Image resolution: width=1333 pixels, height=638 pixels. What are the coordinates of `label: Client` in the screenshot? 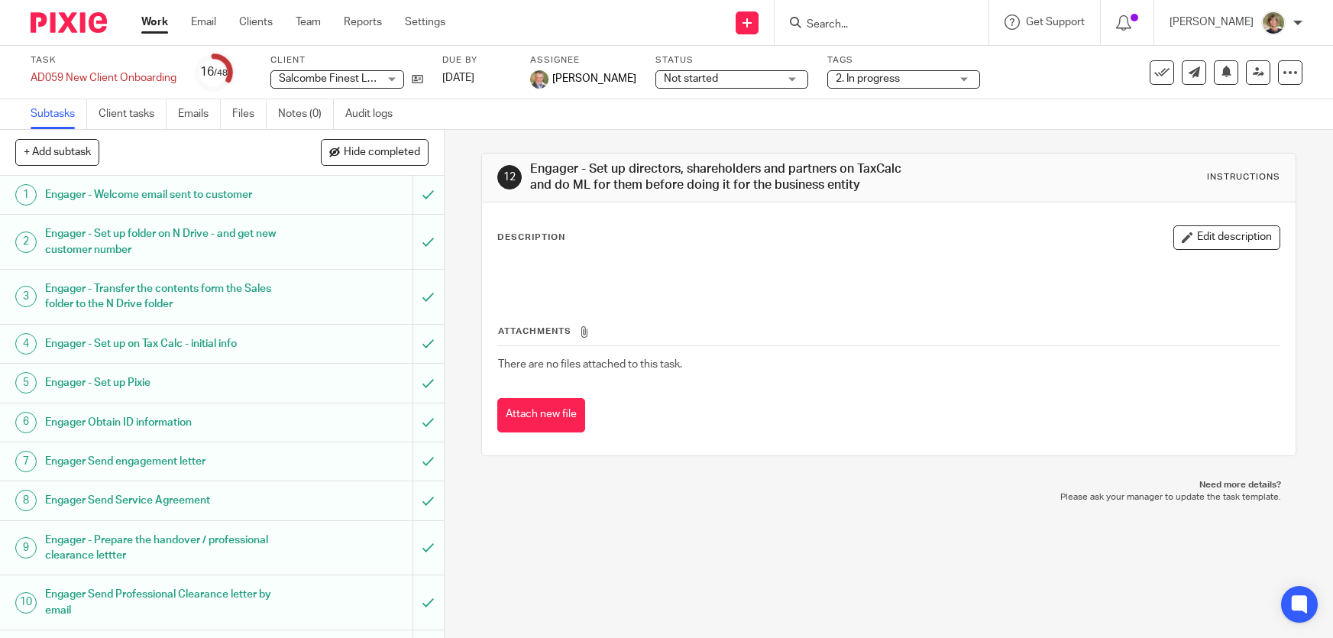 It's located at (347, 60).